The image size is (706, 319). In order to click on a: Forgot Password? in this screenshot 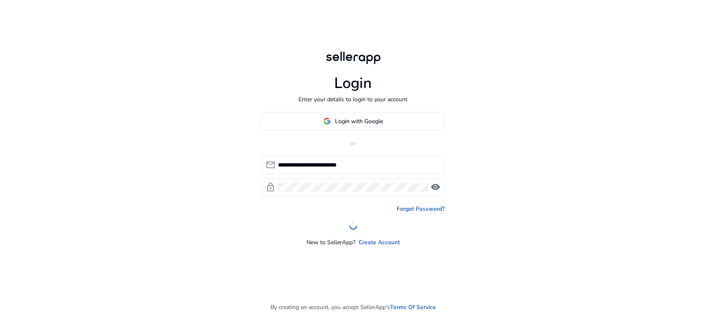, I will do `click(420, 209)`.